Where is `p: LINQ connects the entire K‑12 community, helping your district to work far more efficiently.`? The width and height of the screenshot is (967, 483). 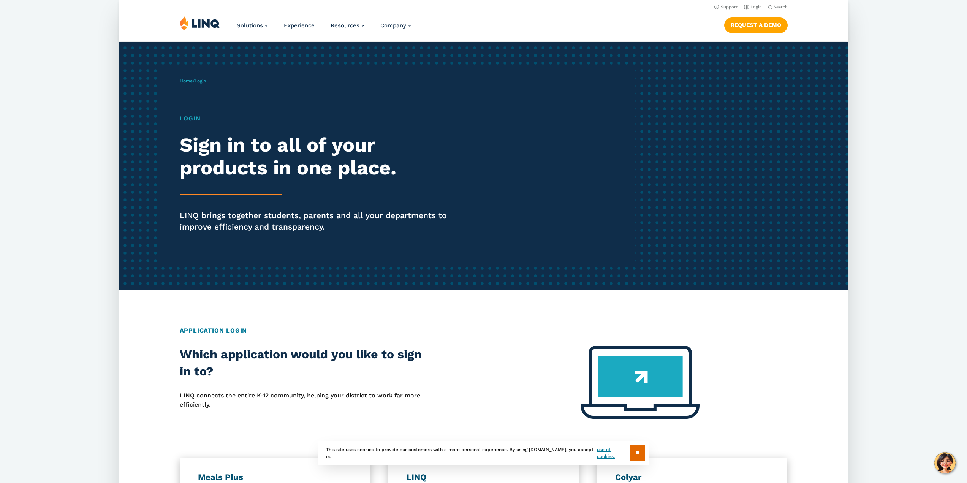 p: LINQ connects the entire K‑12 community, helping your district to work far more efficiently. is located at coordinates (301, 400).